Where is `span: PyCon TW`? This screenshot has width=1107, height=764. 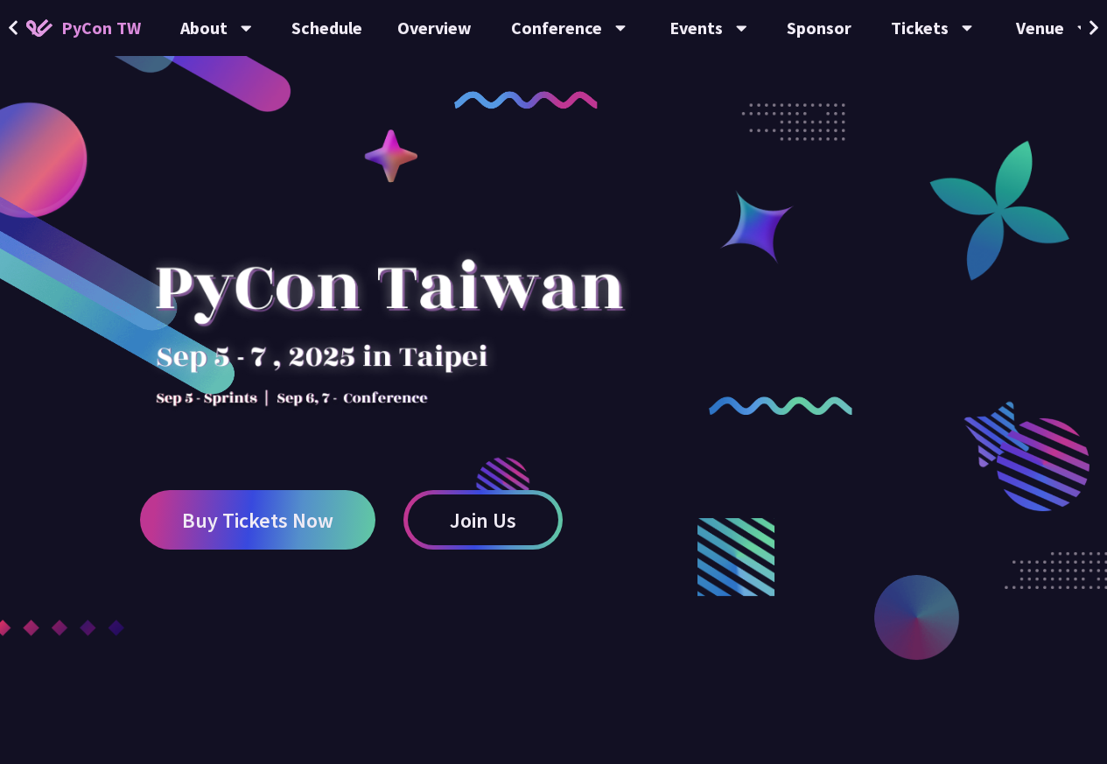
span: PyCon TW is located at coordinates (101, 28).